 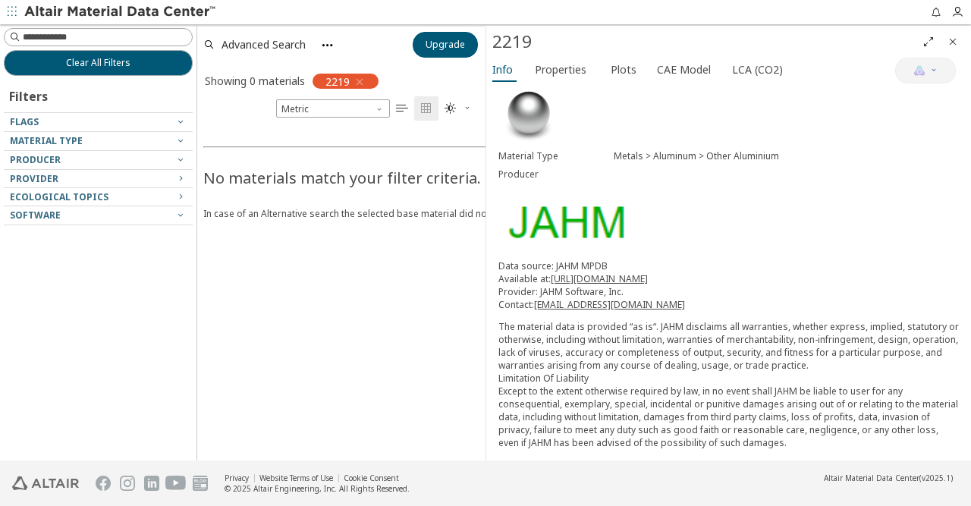 What do you see at coordinates (529, 114) in the screenshot?
I see `img: Material Type Image` at bounding box center [529, 114].